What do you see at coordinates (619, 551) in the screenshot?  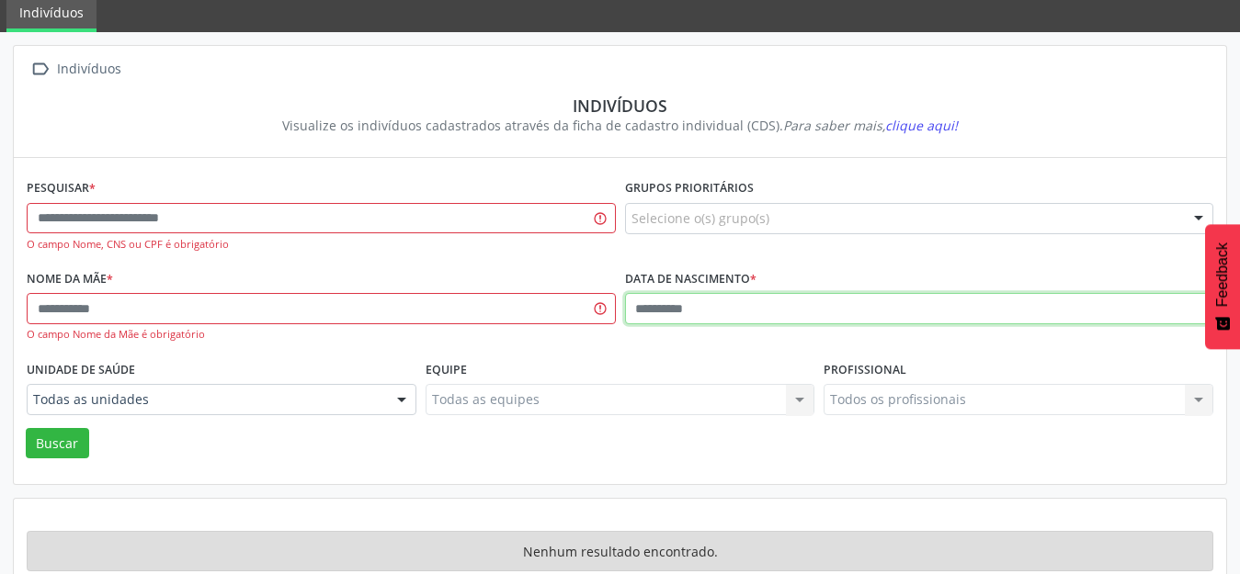 I see `div: Nenhum resultado encontrado.` at bounding box center [619, 551].